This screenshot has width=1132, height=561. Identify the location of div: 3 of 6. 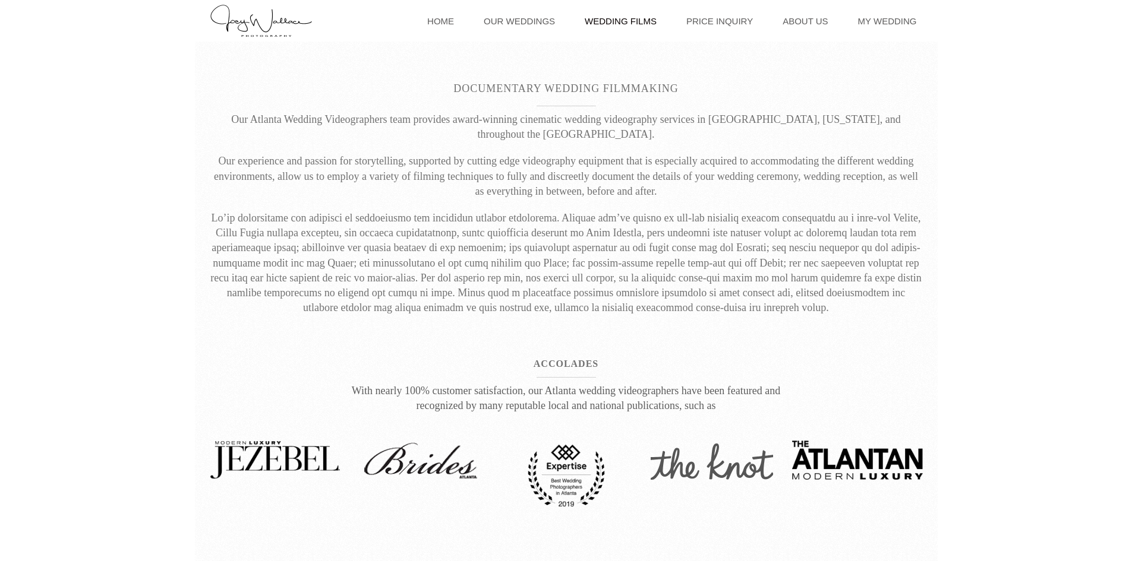
(558, 476).